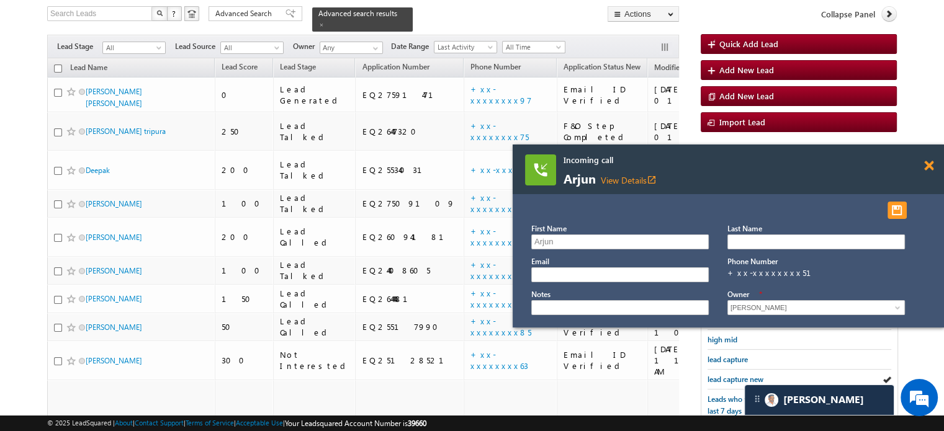 The image size is (944, 431). I want to click on label: Phone Number, so click(752, 261).